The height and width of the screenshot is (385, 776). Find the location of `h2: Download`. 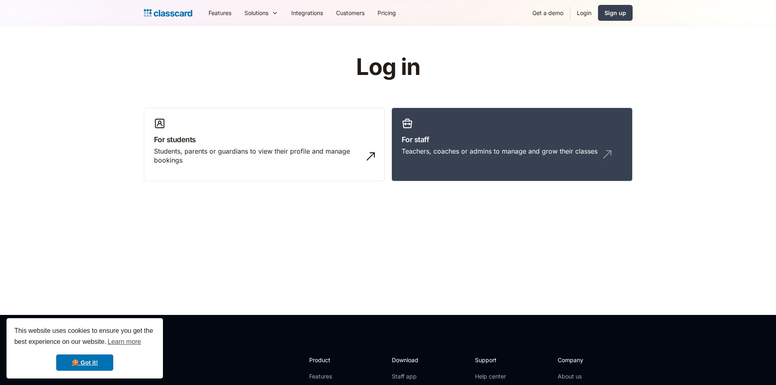

h2: Download is located at coordinates (408, 360).